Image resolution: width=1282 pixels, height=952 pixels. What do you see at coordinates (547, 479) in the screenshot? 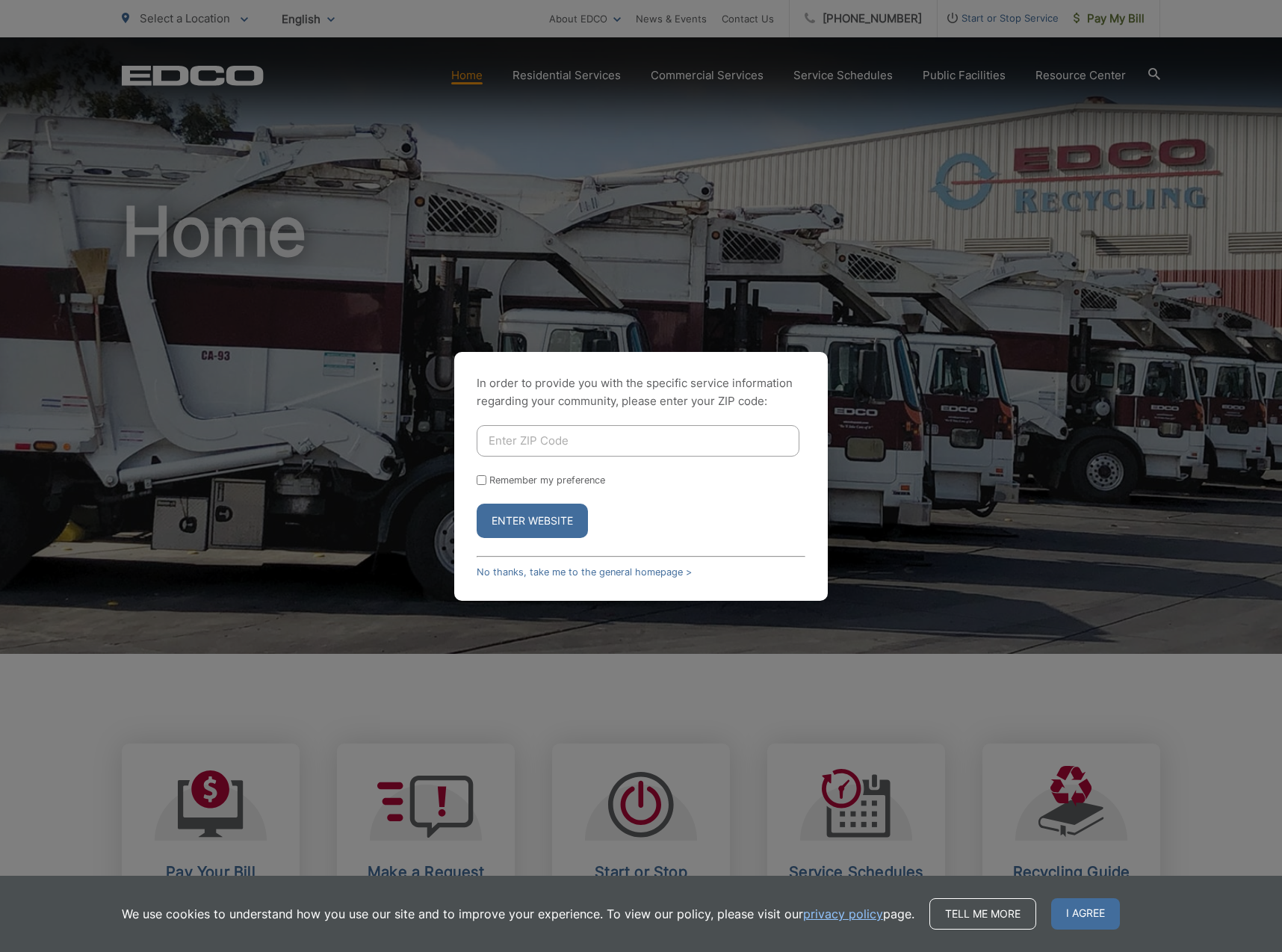
I see `label: Remember my preference` at bounding box center [547, 479].